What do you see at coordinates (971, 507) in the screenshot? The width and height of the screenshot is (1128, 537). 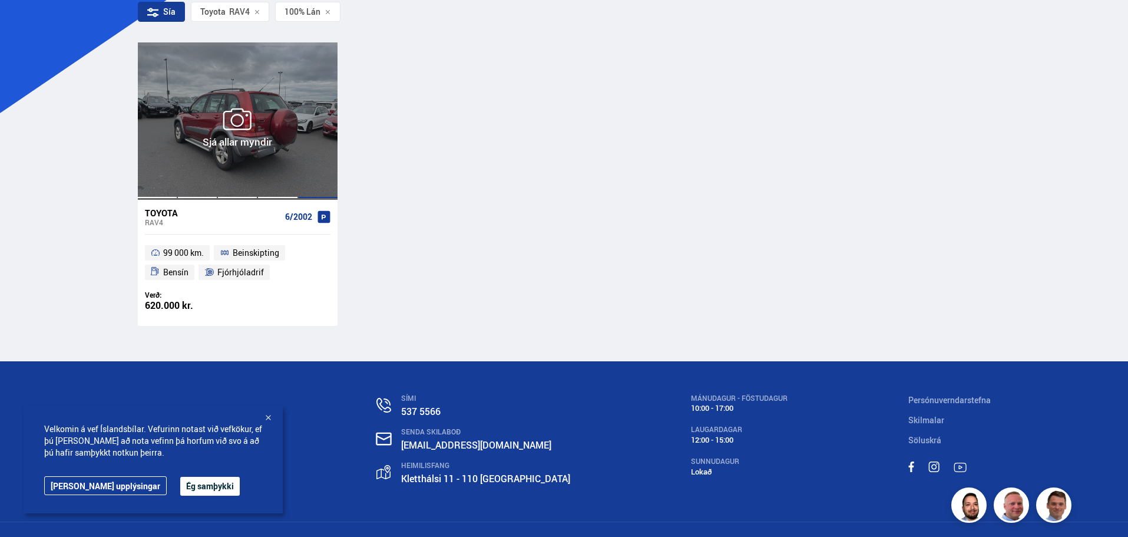 I see `img: nhp88E3Fdnt1Opn2.png` at bounding box center [971, 507].